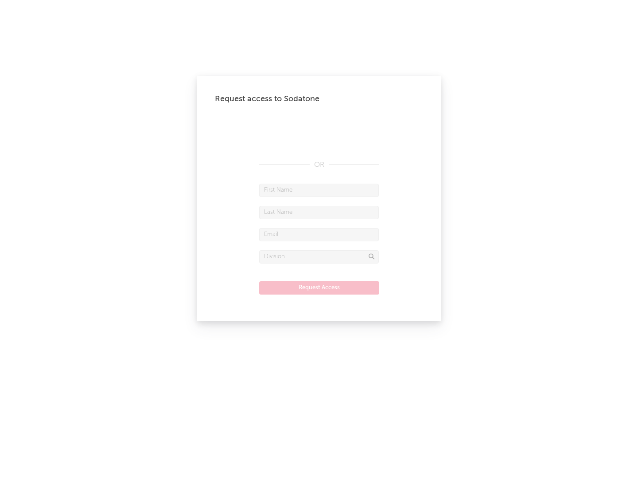 Image resolution: width=638 pixels, height=488 pixels. I want to click on input: Email, so click(319, 235).